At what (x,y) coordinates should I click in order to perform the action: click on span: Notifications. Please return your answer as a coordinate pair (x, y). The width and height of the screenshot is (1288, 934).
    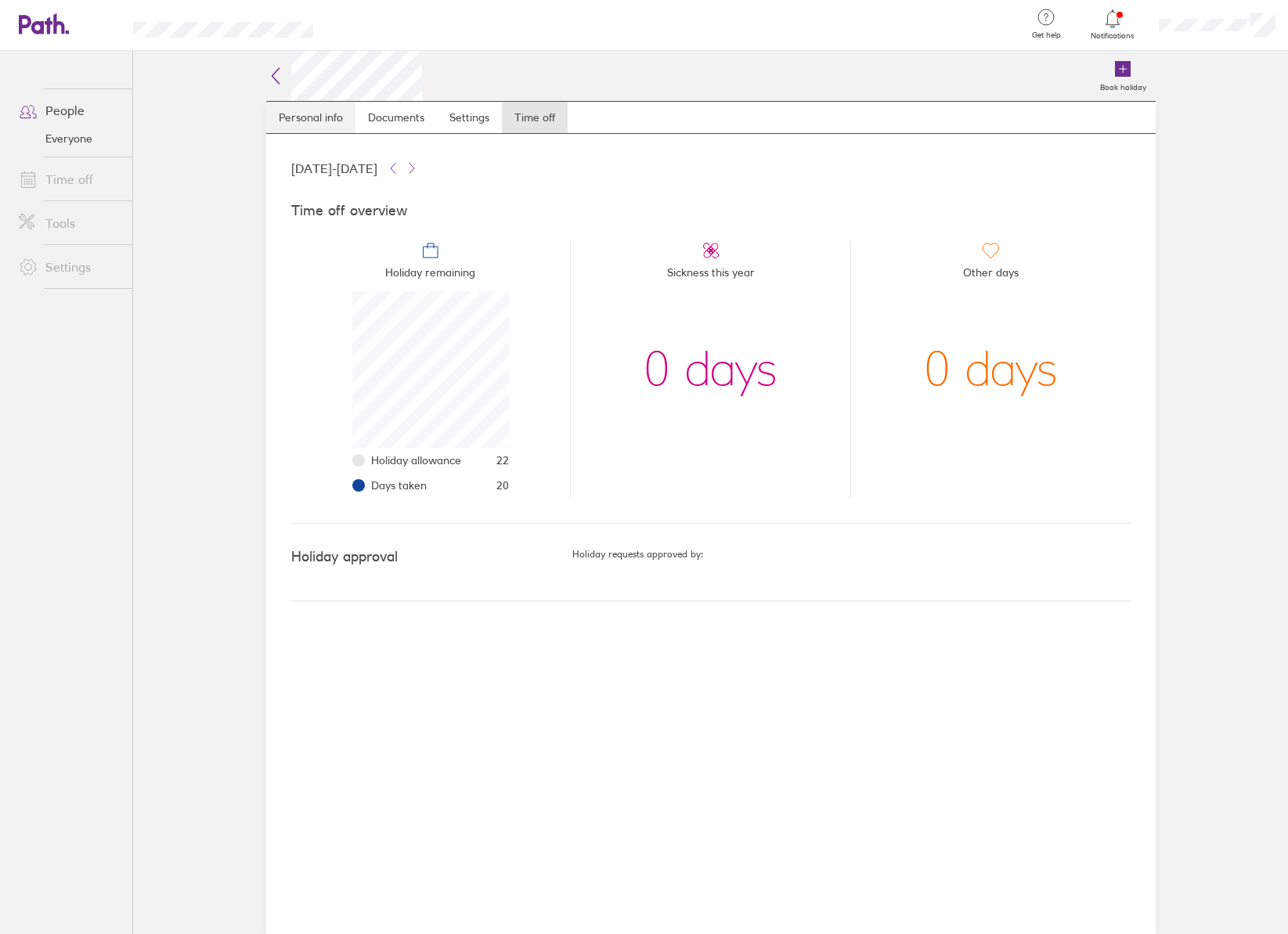
    Looking at the image, I should click on (1113, 36).